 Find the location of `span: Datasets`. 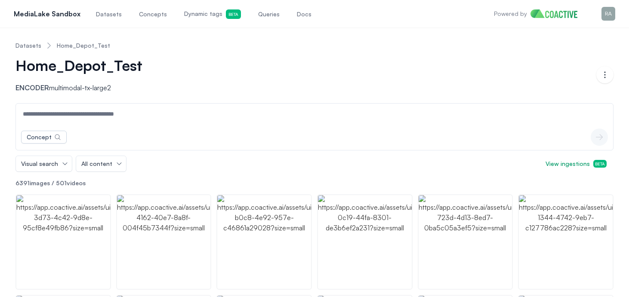

span: Datasets is located at coordinates (109, 14).